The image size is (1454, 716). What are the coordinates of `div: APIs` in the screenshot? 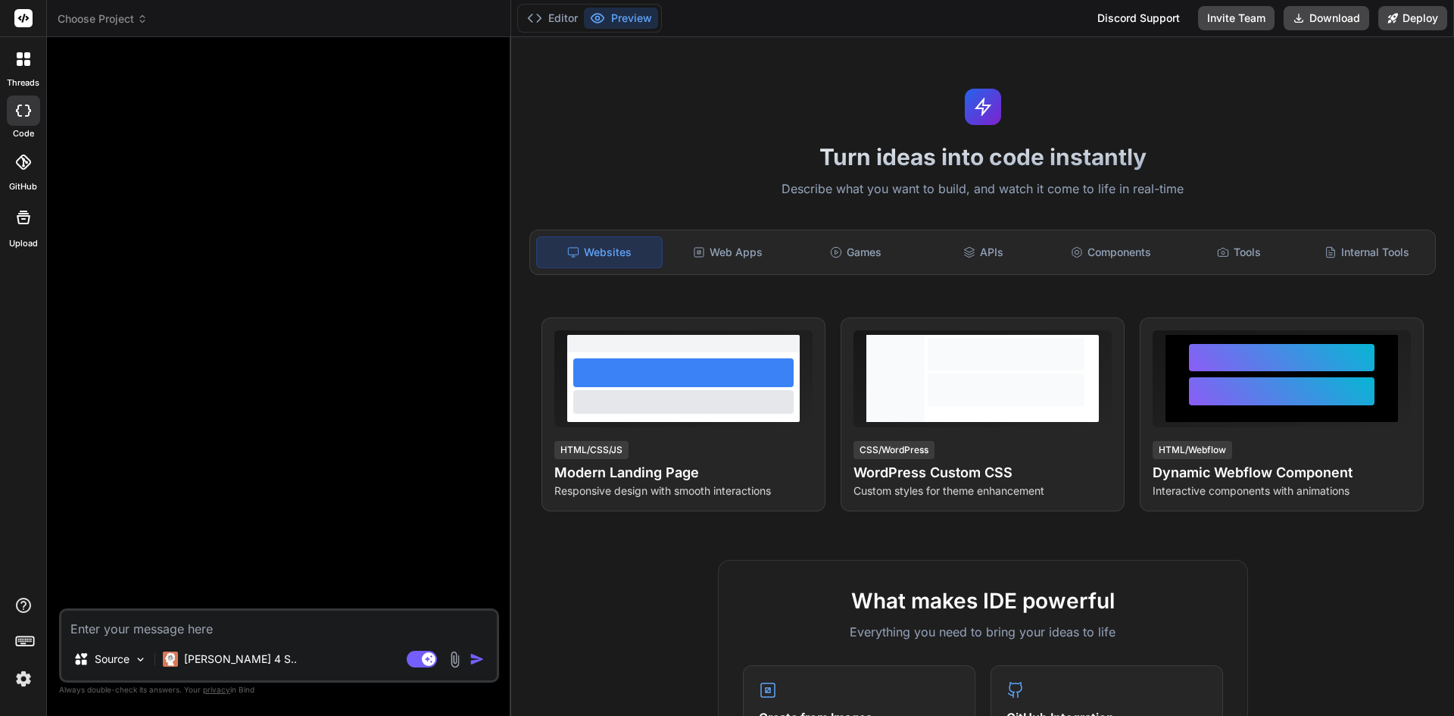 It's located at (983, 252).